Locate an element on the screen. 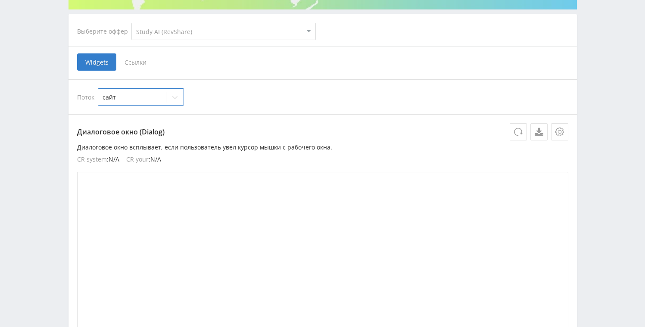  span: CR system is located at coordinates (92, 159).